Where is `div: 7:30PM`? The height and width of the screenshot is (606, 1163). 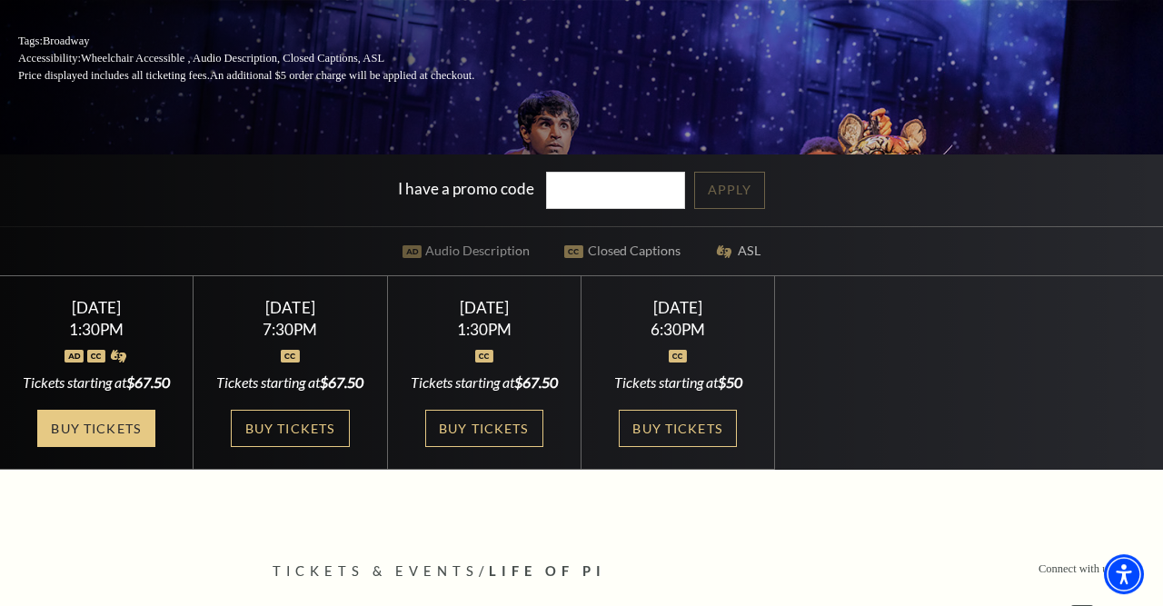
div: 7:30PM is located at coordinates (290, 329).